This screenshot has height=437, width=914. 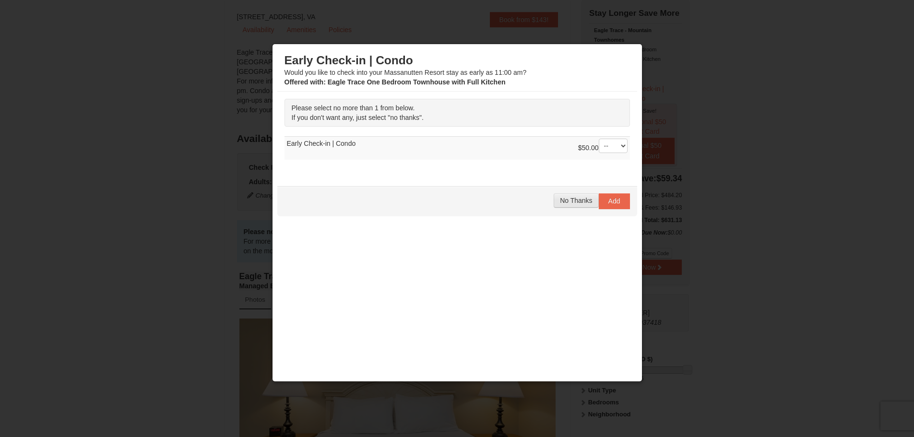 I want to click on button: Add, so click(x=614, y=201).